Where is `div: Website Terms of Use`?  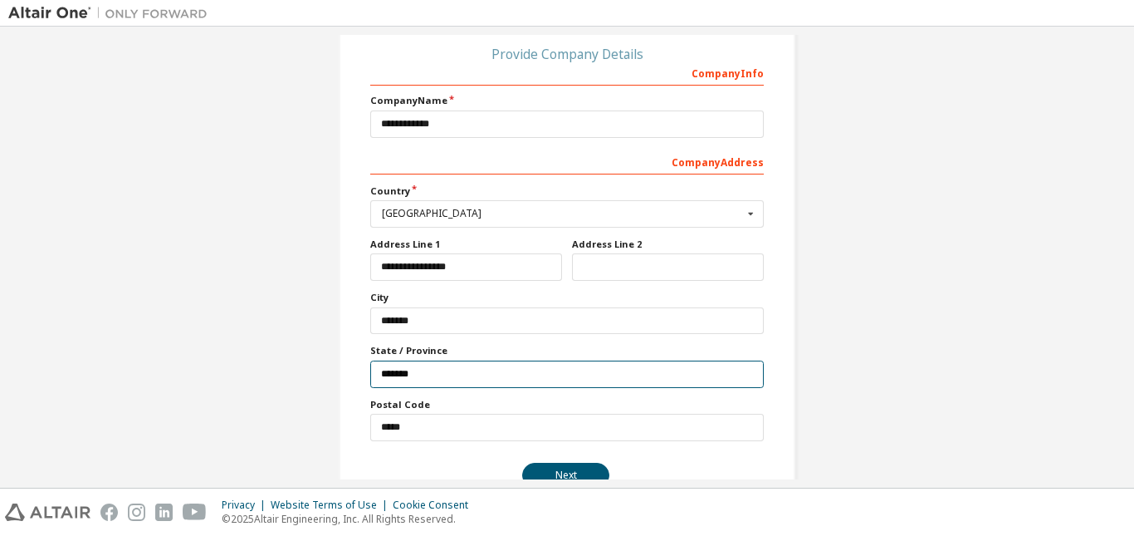
div: Website Terms of Use is located at coordinates (331, 505).